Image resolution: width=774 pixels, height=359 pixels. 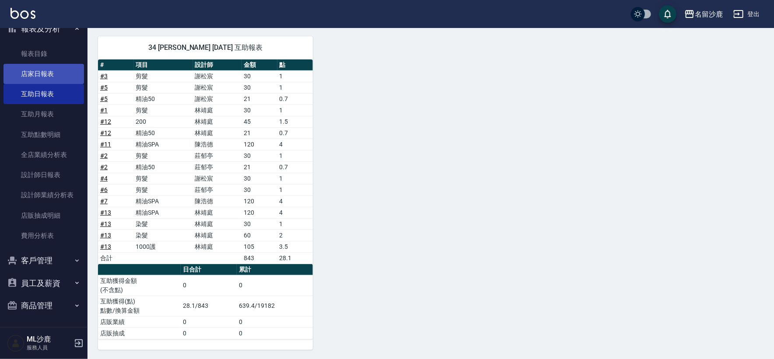 I want to click on th: 項目, so click(x=163, y=65).